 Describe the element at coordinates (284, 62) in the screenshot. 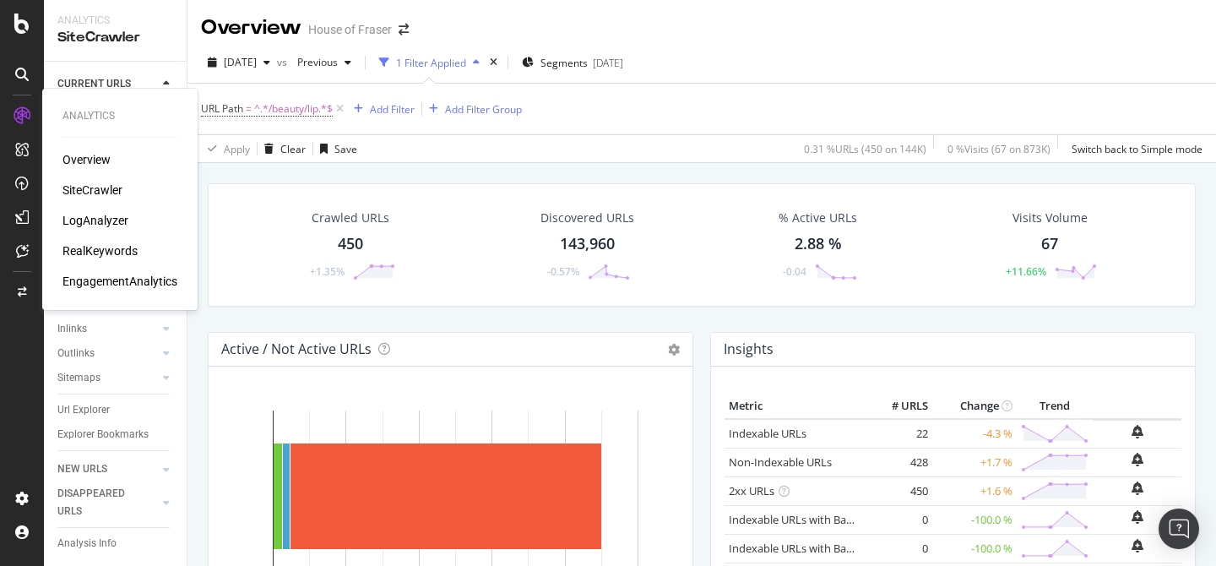

I see `span: vs` at that location.